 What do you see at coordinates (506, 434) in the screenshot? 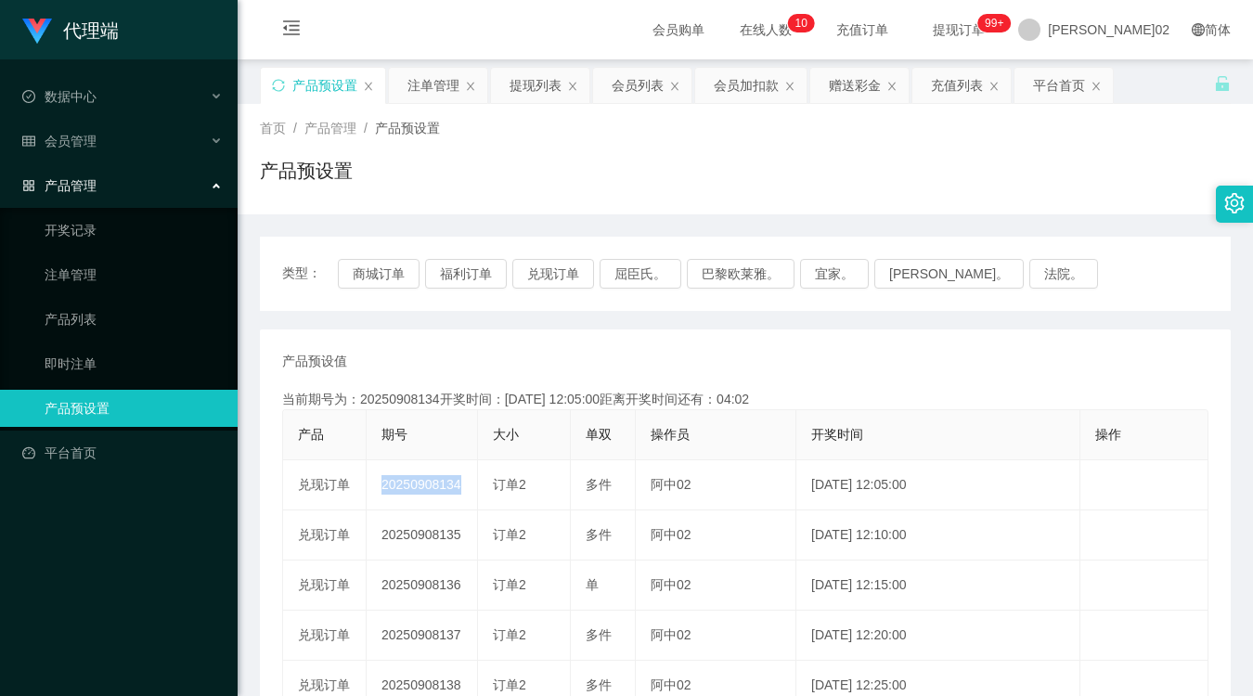
I see `span: 大小` at bounding box center [506, 434].